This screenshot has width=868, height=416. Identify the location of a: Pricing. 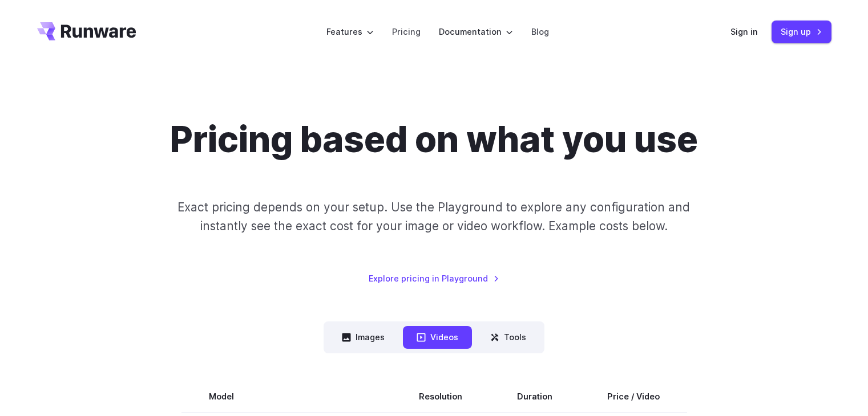
(406, 31).